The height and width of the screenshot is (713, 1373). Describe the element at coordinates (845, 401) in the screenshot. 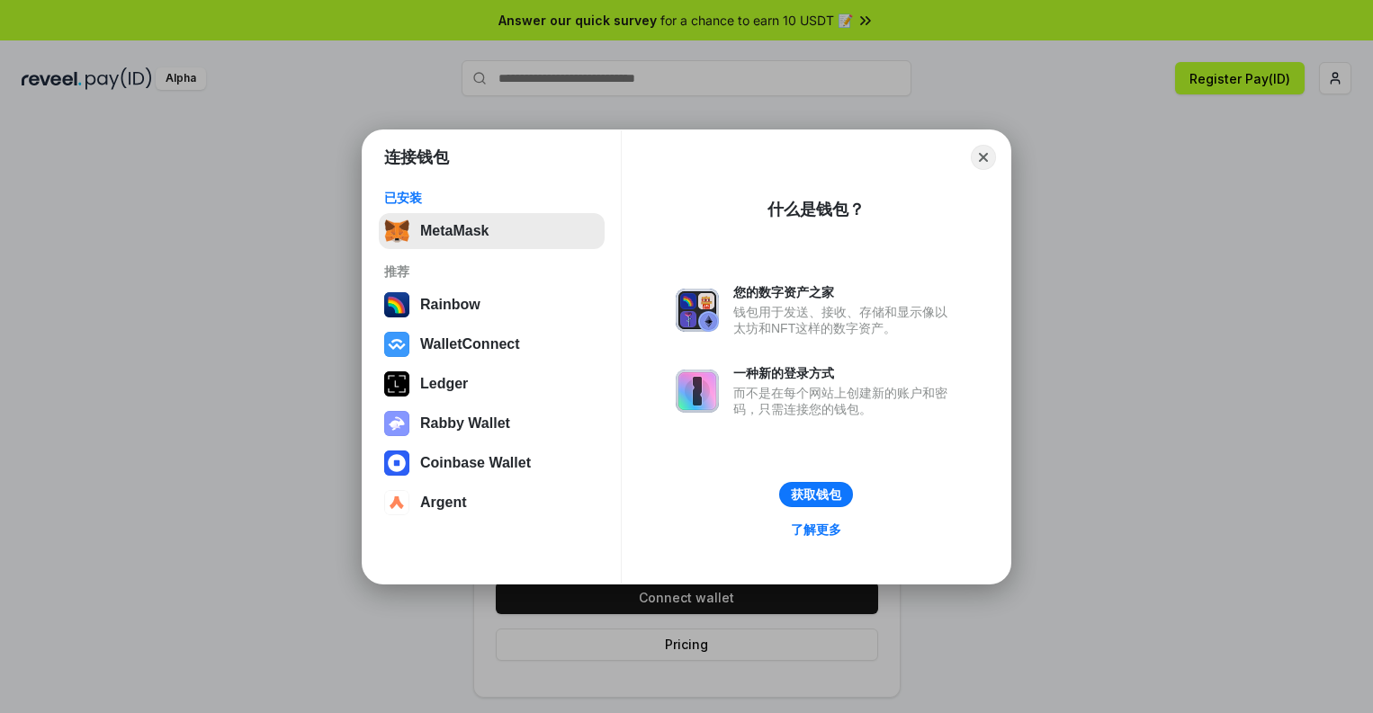

I see `div: 而不是在每个网站上创建新的账户和密码，只需连接您的钱包。` at that location.